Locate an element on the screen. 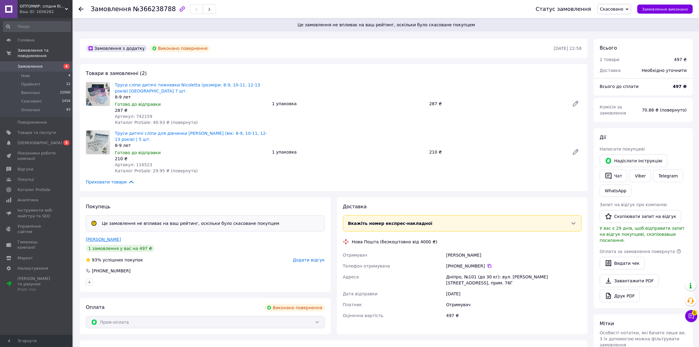 This screenshot has width=699, height=347. span: Товари в замовленні (2) is located at coordinates (116, 73).